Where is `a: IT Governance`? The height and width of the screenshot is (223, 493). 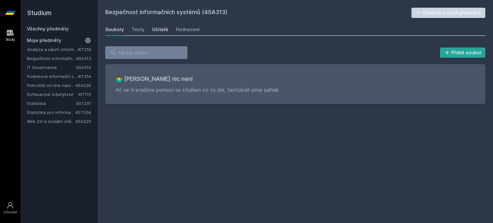
a: IT Governance is located at coordinates (51, 67).